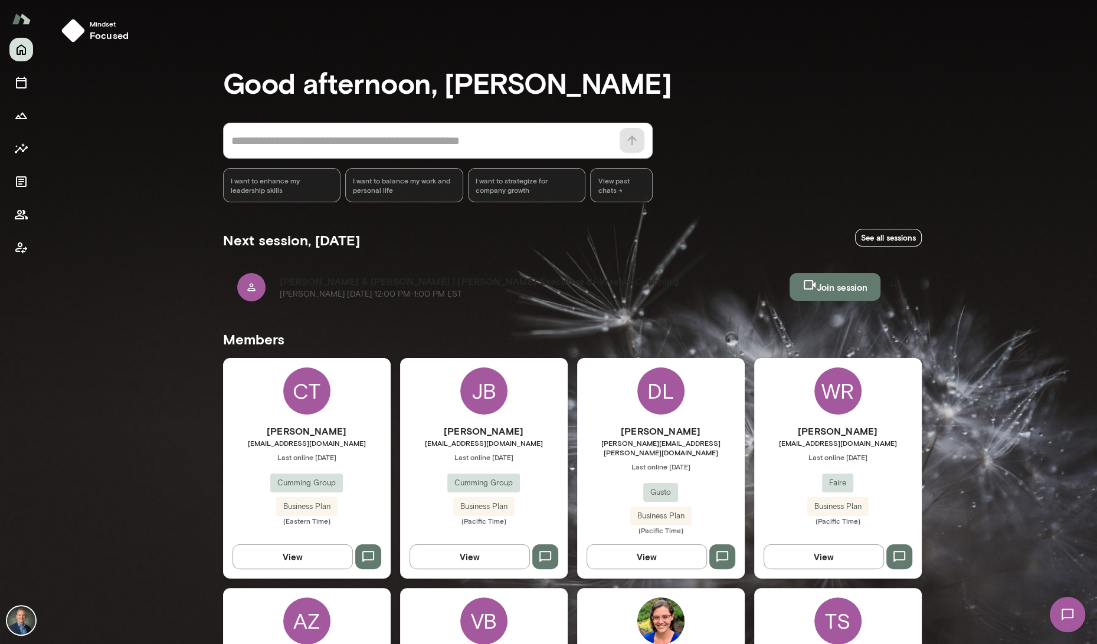 This screenshot has width=1097, height=644. Describe the element at coordinates (109, 24) in the screenshot. I see `span: Mindset` at that location.